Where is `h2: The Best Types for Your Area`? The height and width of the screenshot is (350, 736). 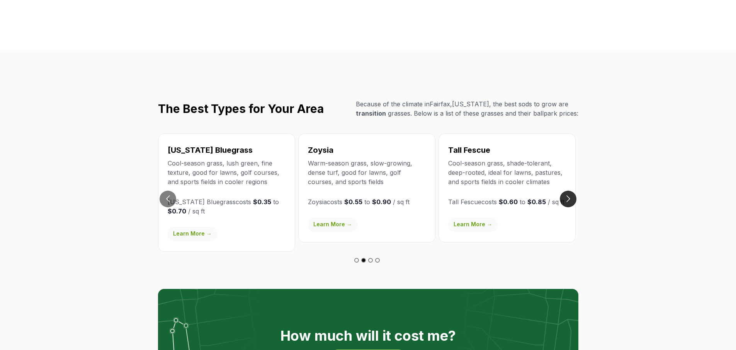
h2: The Best Types for Your Area is located at coordinates (241, 109).